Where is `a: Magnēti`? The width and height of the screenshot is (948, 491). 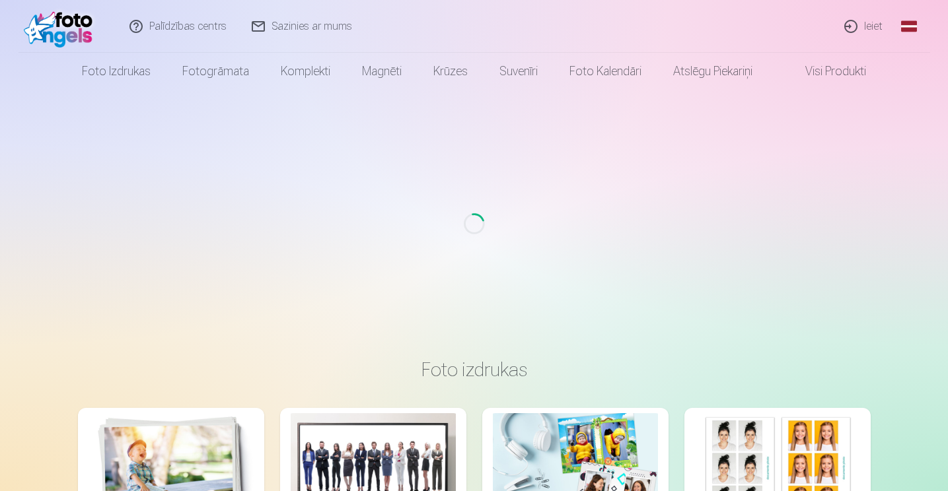 a: Magnēti is located at coordinates (382, 71).